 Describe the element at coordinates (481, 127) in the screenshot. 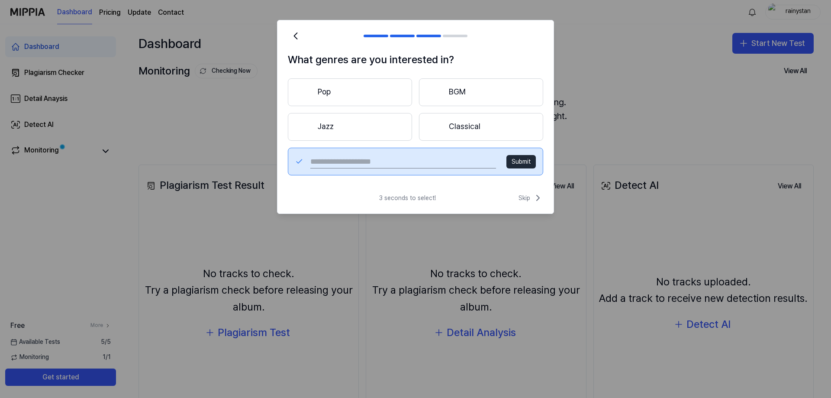

I see `button: Classical` at that location.